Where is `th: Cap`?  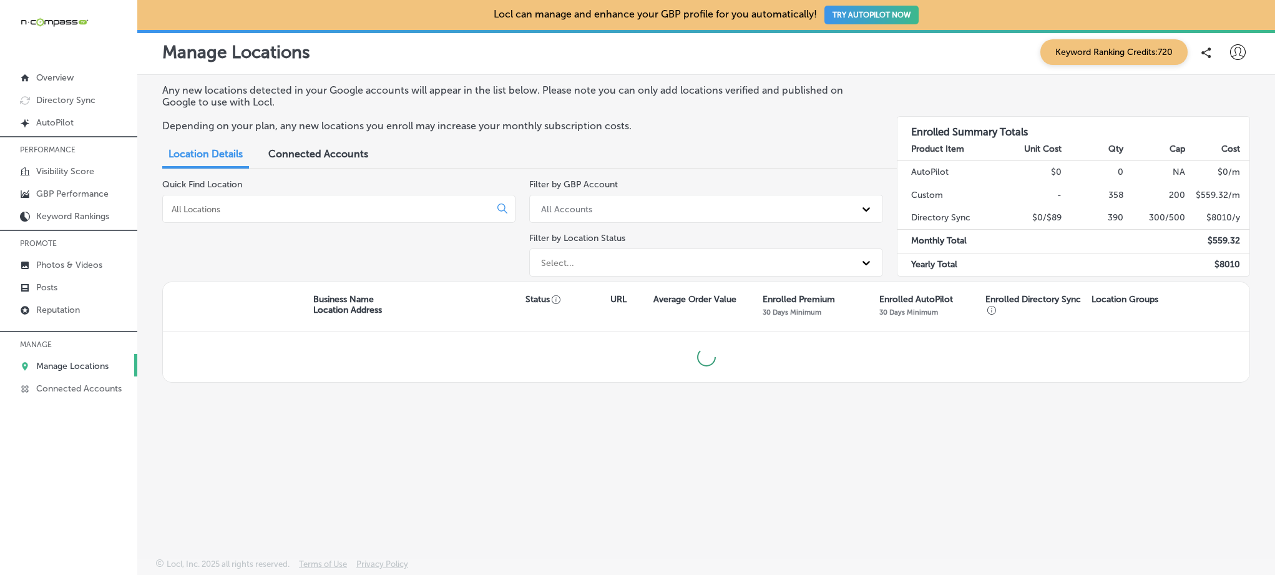 th: Cap is located at coordinates (1155, 149).